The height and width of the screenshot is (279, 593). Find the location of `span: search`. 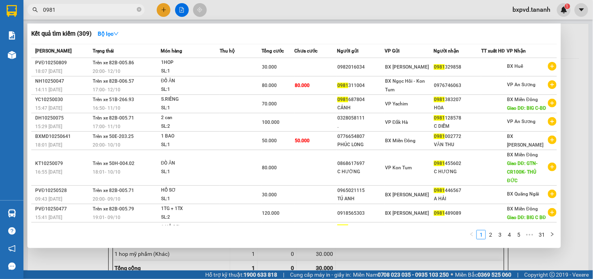

span: search is located at coordinates (35, 10).